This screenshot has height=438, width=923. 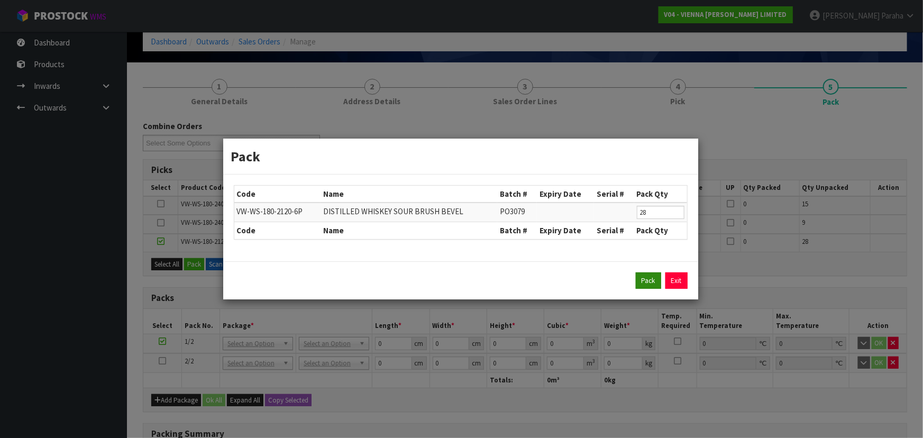 I want to click on span: DISTILLED WHISKEY SOUR BRUSH BEVEL, so click(x=393, y=211).